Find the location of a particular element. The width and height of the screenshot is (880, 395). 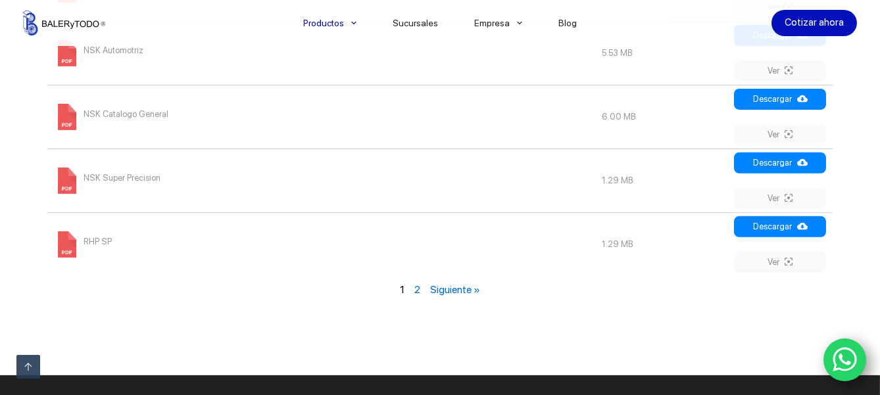

td: 5.53 MB is located at coordinates (663, 53).